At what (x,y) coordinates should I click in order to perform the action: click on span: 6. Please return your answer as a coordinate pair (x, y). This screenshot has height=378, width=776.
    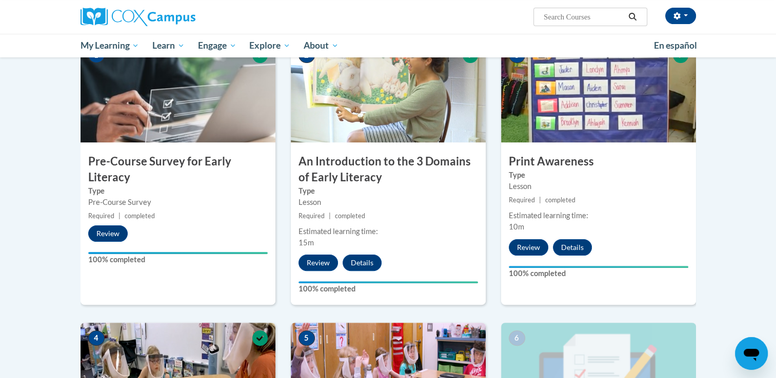
    Looking at the image, I should click on (517, 338).